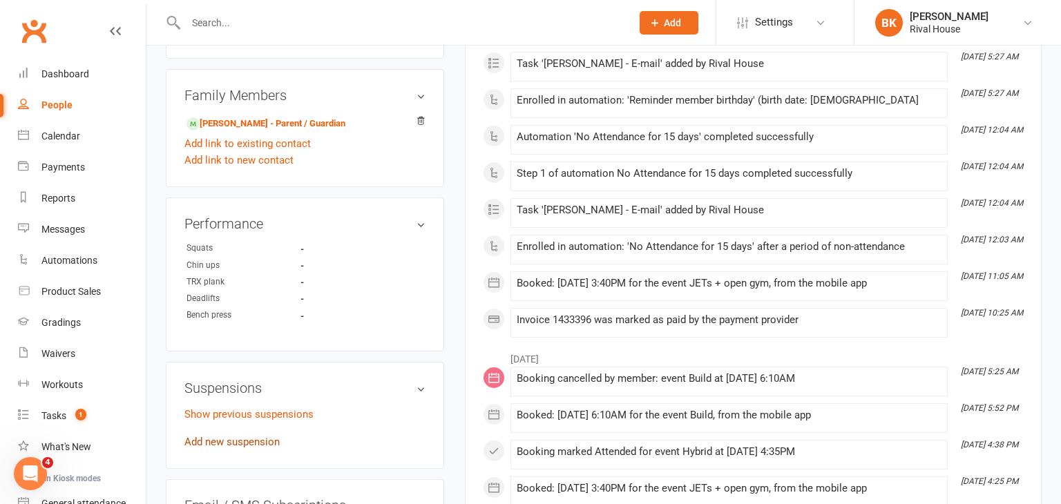 This screenshot has width=1061, height=504. I want to click on div: People, so click(57, 105).